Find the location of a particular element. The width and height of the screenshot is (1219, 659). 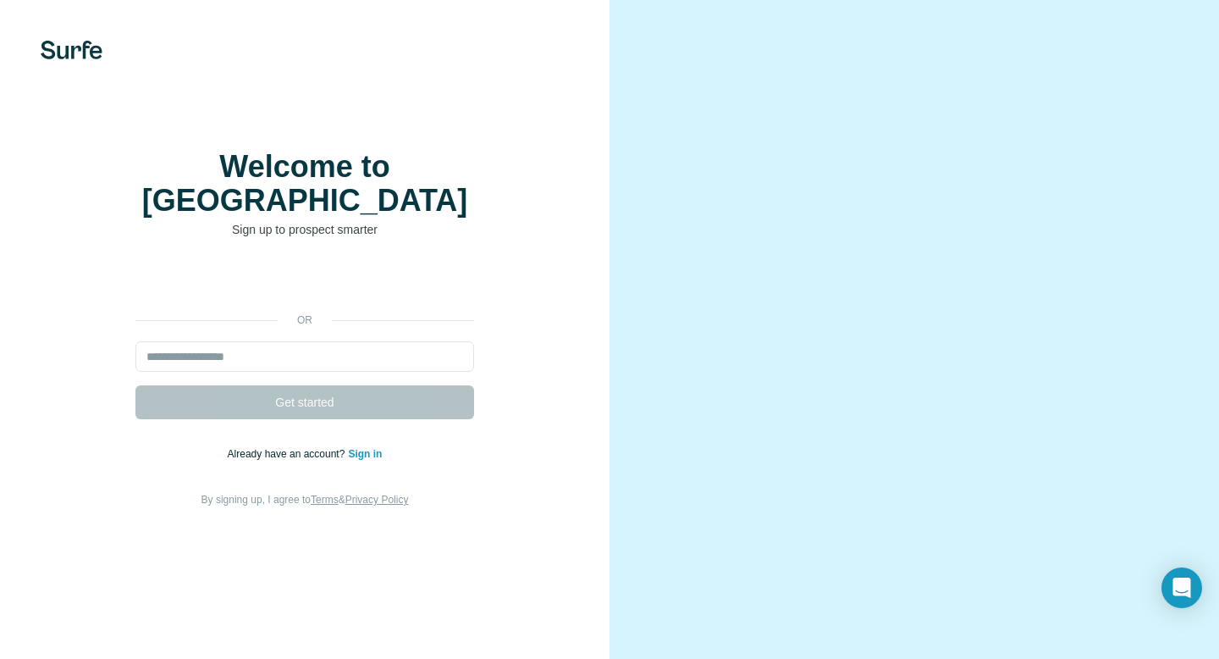

p: or is located at coordinates (305, 320).